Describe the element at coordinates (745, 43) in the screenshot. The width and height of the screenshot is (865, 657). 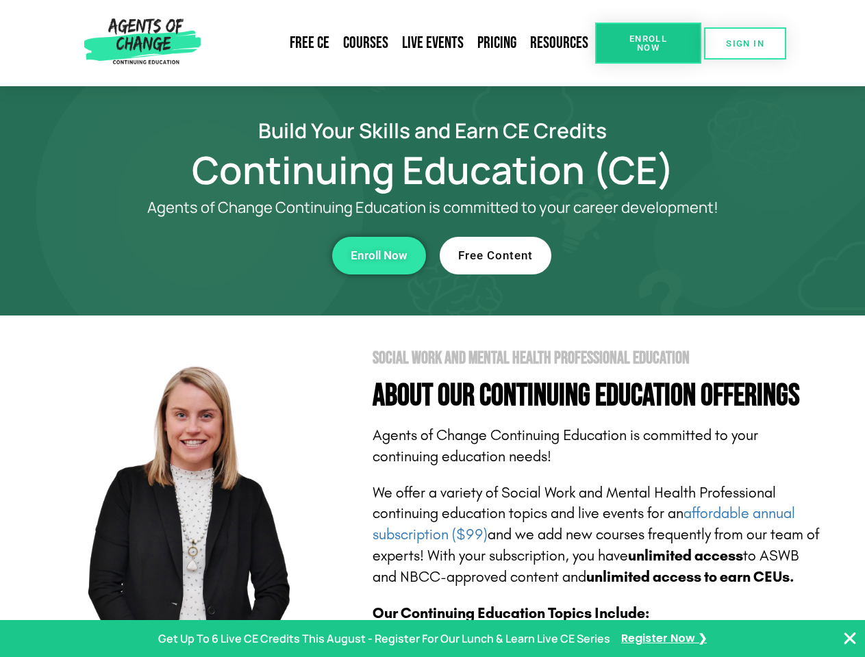
I see `span: SIGN IN` at that location.